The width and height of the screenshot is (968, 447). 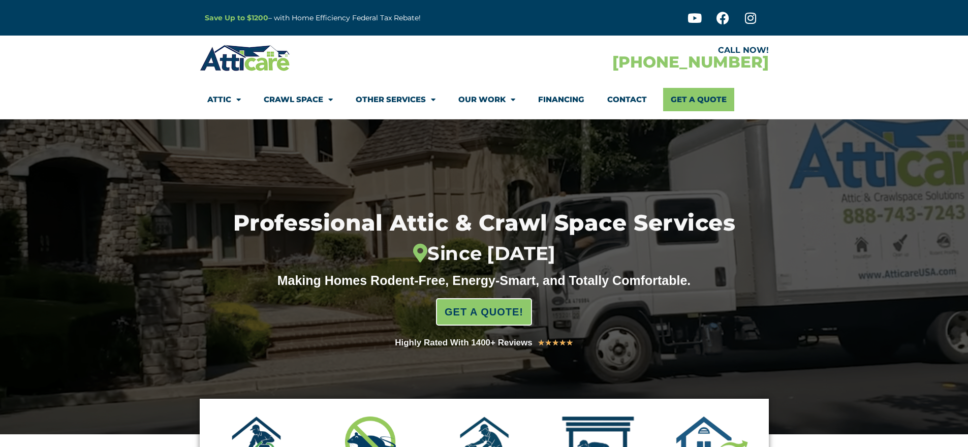 I want to click on nav: Menu, so click(x=484, y=100).